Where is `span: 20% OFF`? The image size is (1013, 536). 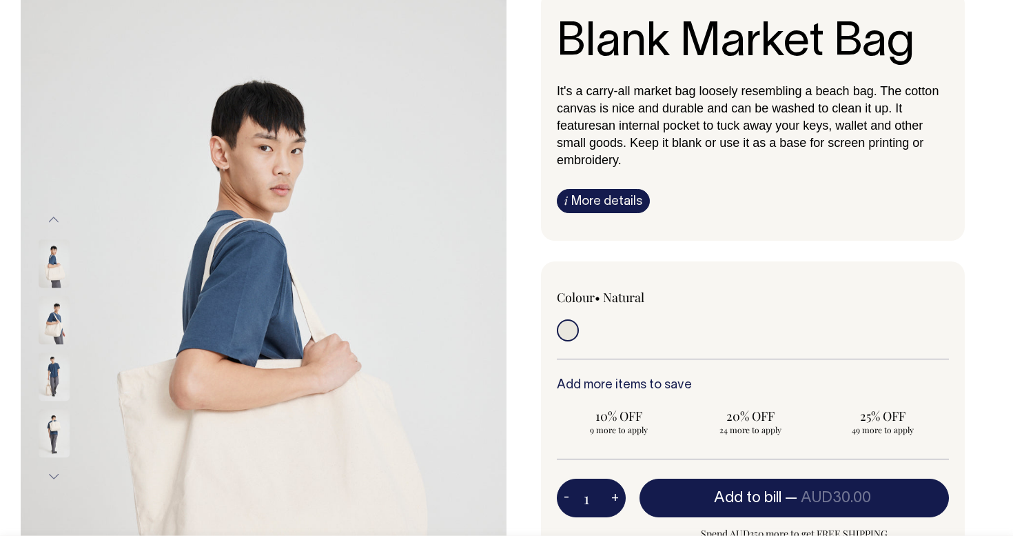 span: 20% OFF is located at coordinates (751, 416).